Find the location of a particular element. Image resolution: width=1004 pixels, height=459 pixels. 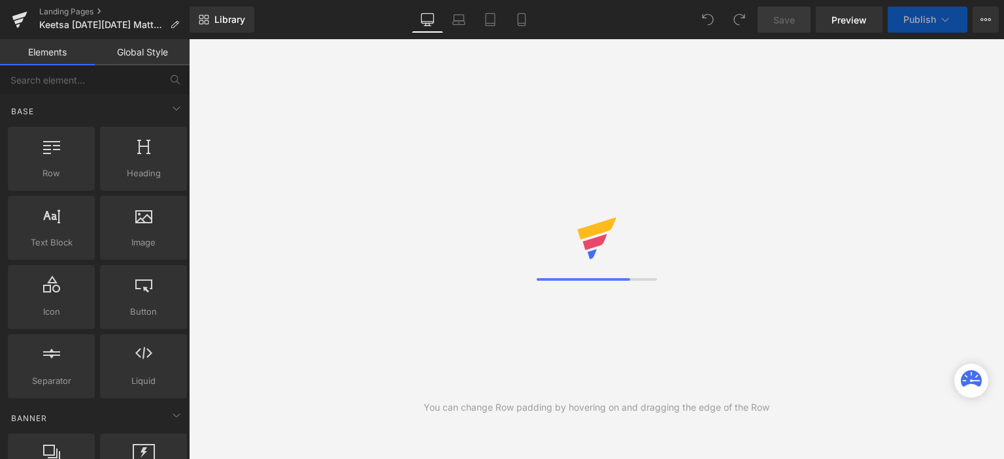

button: Undo is located at coordinates (708, 20).